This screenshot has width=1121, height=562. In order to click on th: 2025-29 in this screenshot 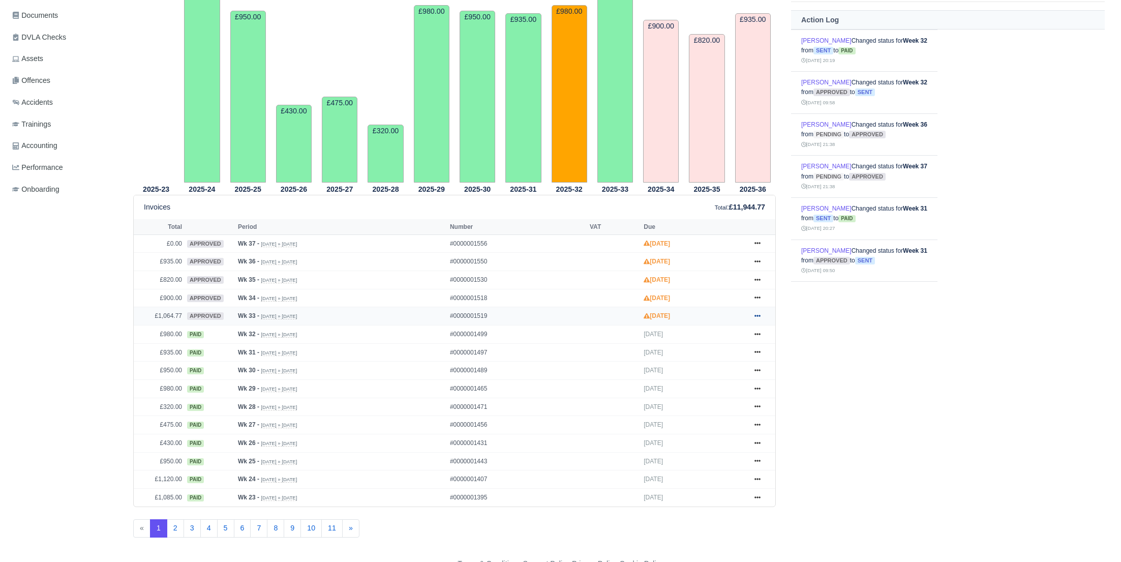, I will do `click(431, 189)`.